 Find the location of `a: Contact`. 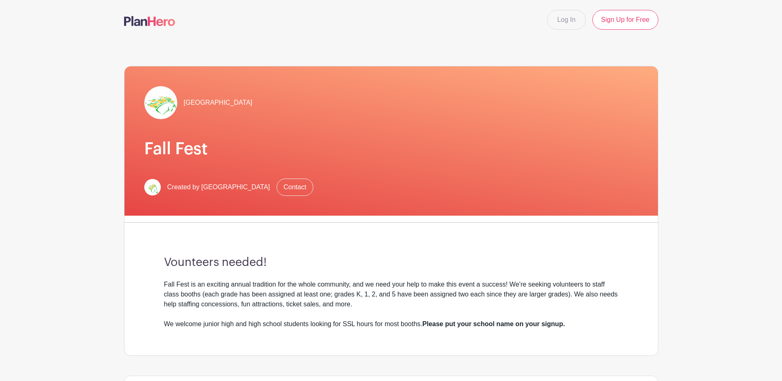

a: Contact is located at coordinates (295, 187).